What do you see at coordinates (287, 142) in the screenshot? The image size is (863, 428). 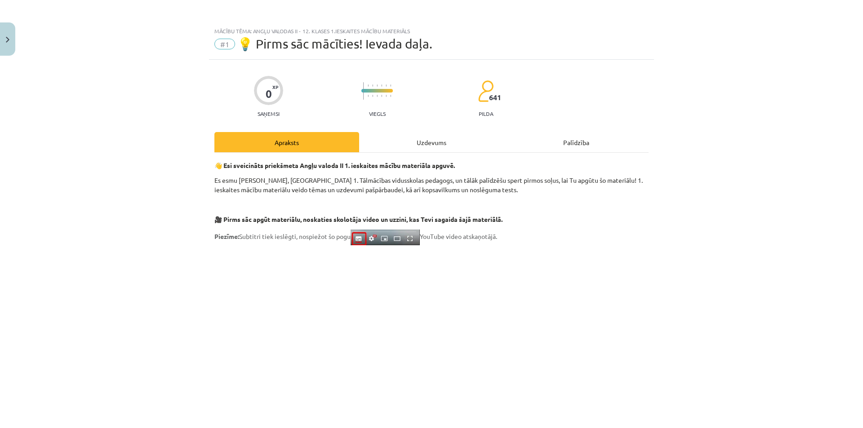 I see `div: Apraksts` at bounding box center [287, 142].